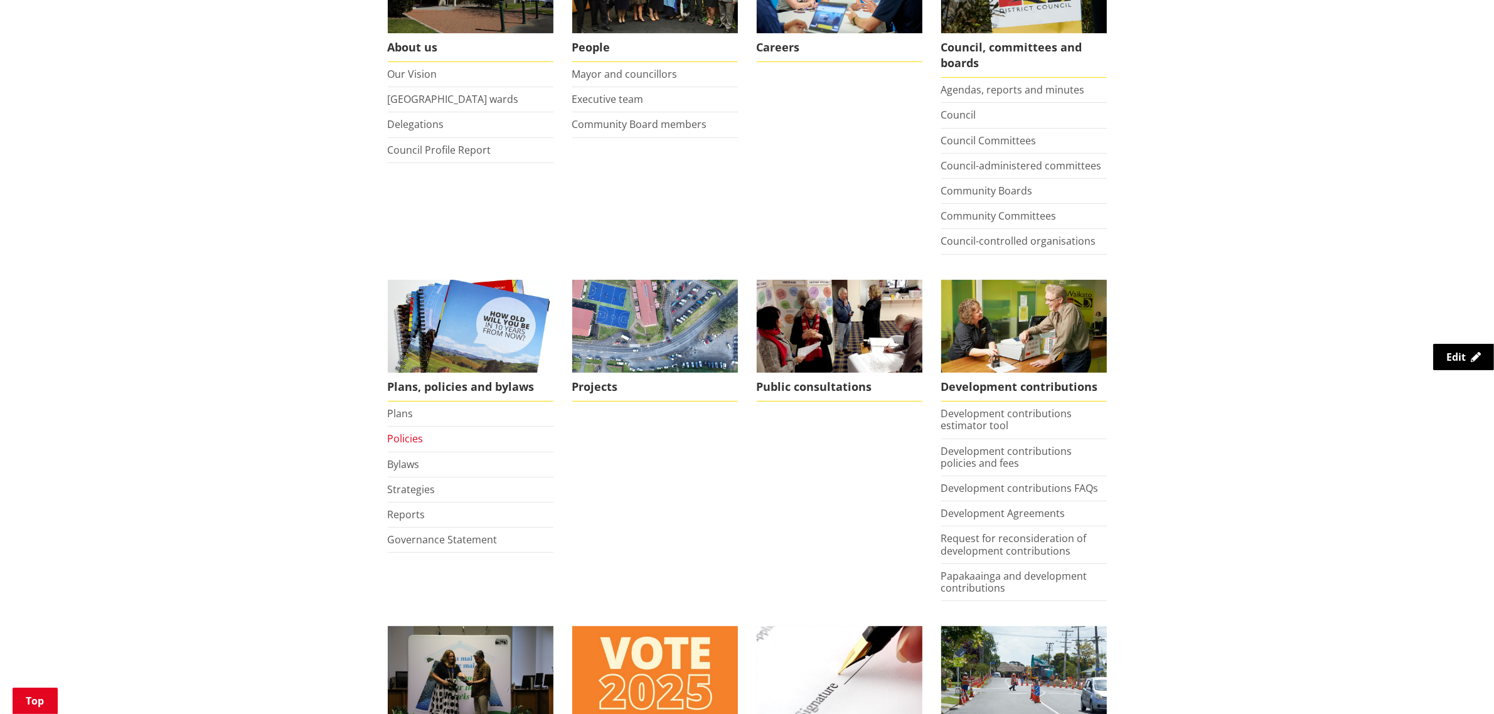  I want to click on a: Executive team, so click(608, 99).